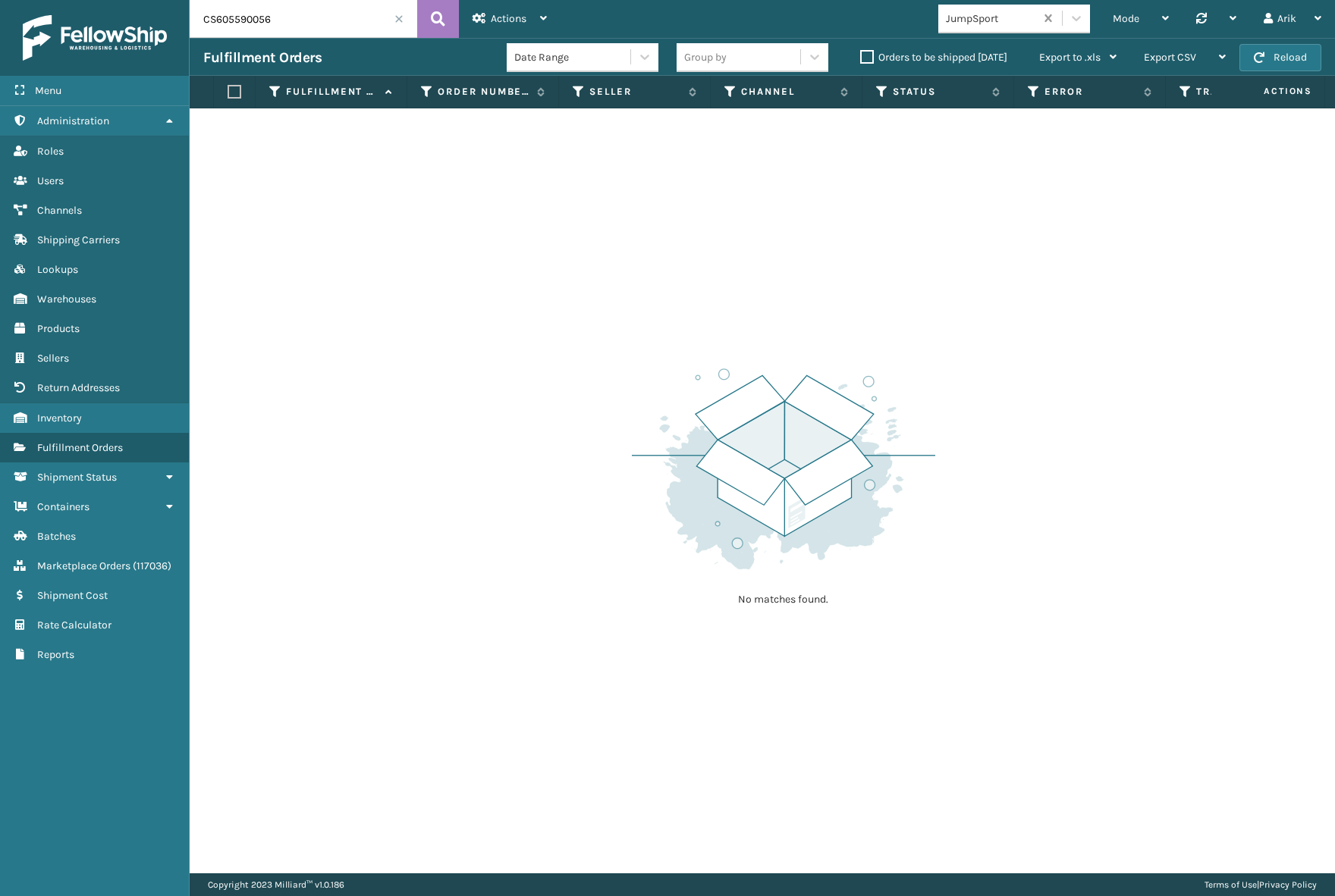 The width and height of the screenshot is (1335, 896). Describe the element at coordinates (483, 92) in the screenshot. I see `label: Order Number` at that location.